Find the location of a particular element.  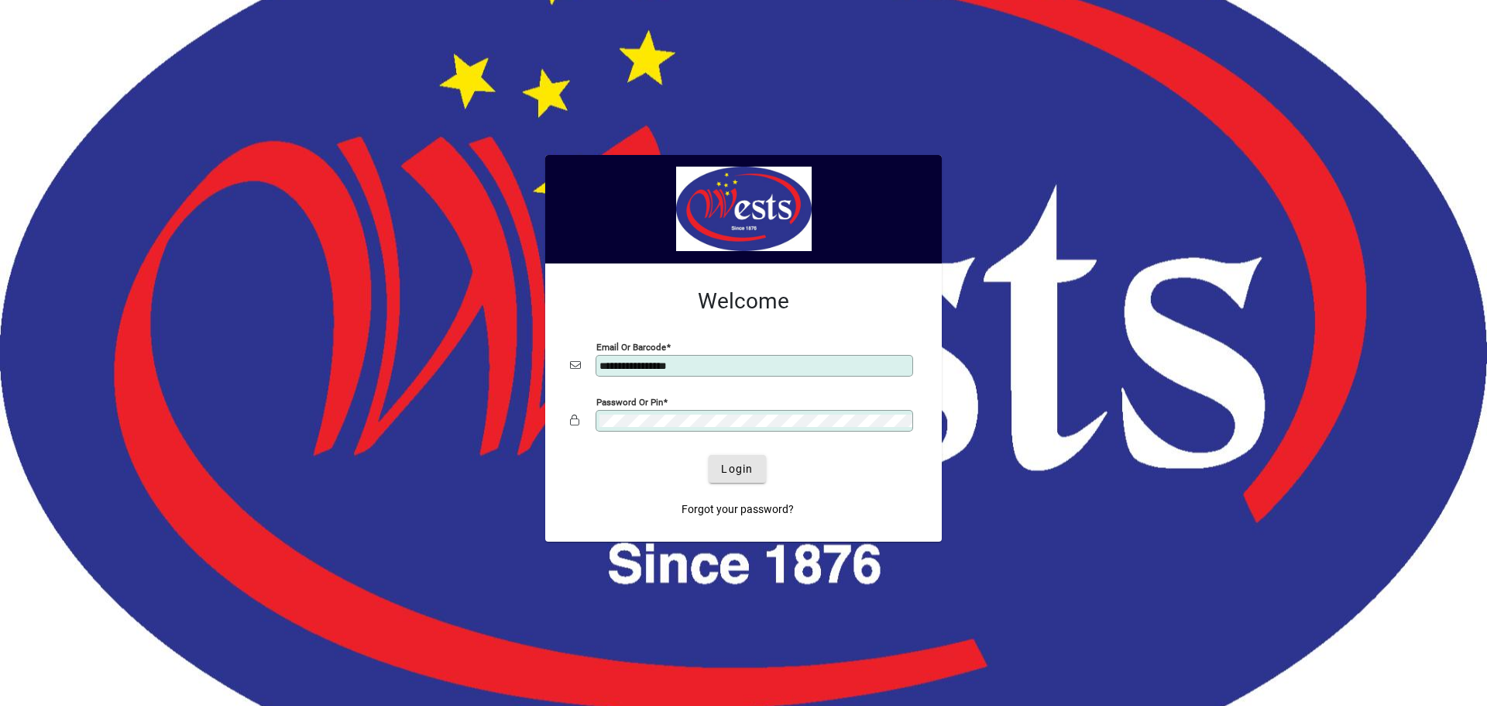

mat-label: Email or Barcode is located at coordinates (631, 347).